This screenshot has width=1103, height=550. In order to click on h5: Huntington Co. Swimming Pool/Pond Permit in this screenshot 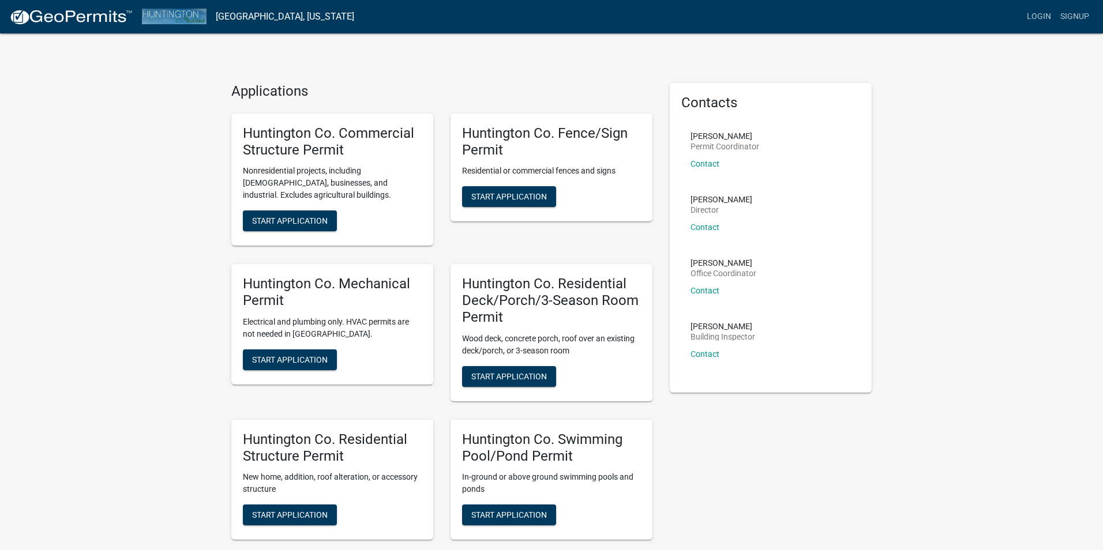, I will do `click(551, 448)`.